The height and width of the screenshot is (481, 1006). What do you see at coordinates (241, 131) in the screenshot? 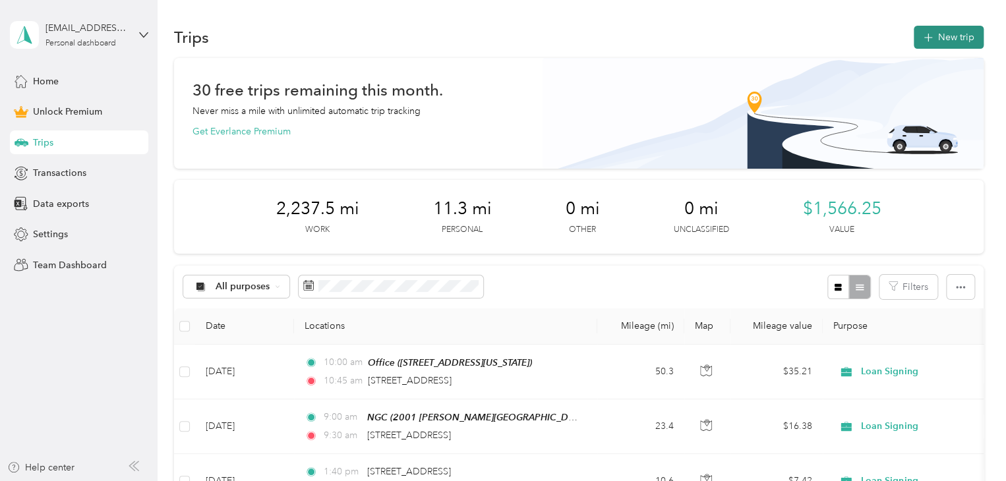
I see `button: Get Everlance Premium` at bounding box center [241, 131].